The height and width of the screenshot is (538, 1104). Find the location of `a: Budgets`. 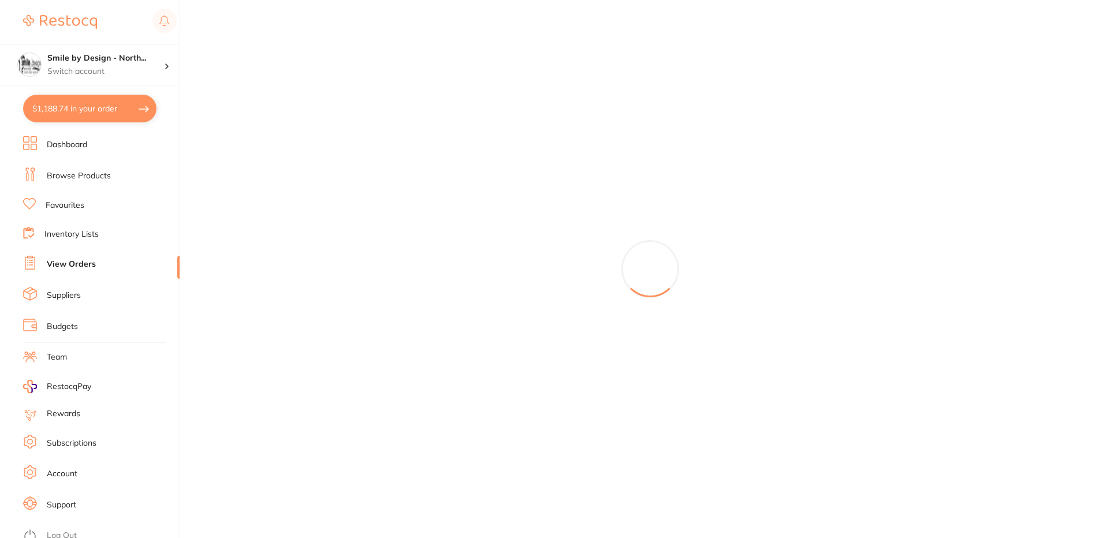

a: Budgets is located at coordinates (62, 327).